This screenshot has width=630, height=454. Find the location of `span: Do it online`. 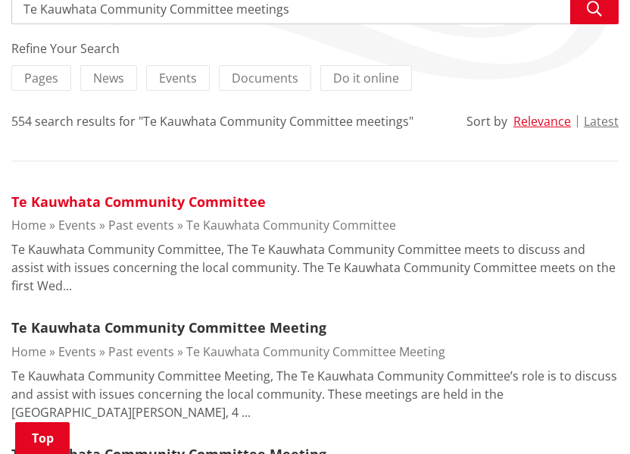

span: Do it online is located at coordinates (366, 78).